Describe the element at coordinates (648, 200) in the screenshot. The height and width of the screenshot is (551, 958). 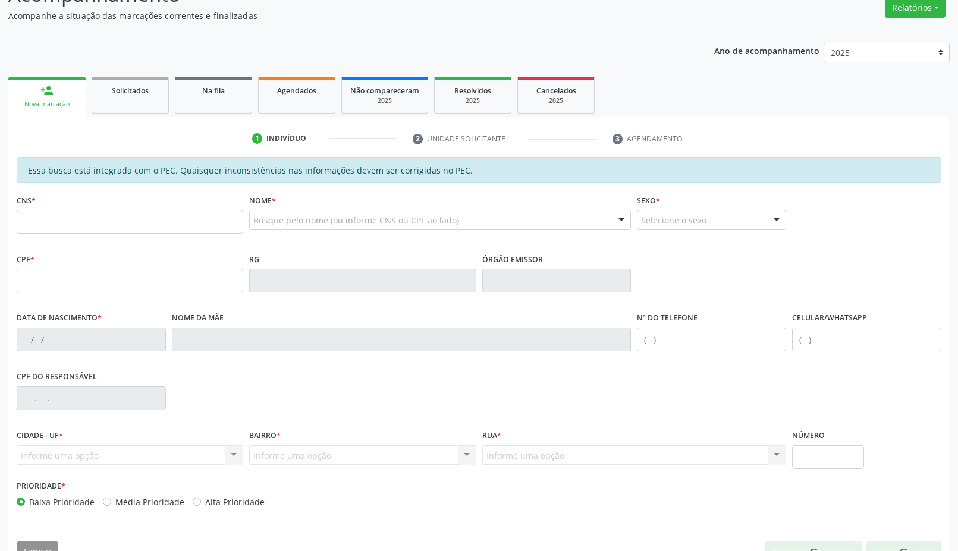
I see `label: Sexo` at that location.